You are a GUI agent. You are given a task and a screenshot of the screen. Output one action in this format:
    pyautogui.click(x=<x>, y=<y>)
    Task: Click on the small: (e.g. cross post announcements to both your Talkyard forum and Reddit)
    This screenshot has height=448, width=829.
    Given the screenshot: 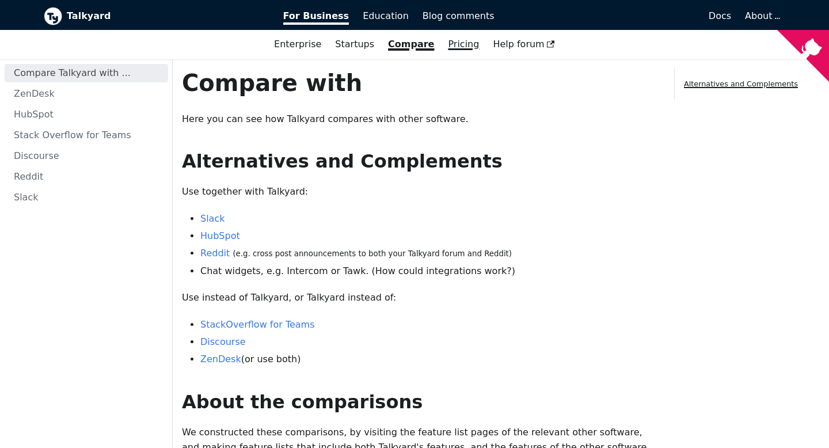 What is the action you would take?
    pyautogui.click(x=372, y=253)
    